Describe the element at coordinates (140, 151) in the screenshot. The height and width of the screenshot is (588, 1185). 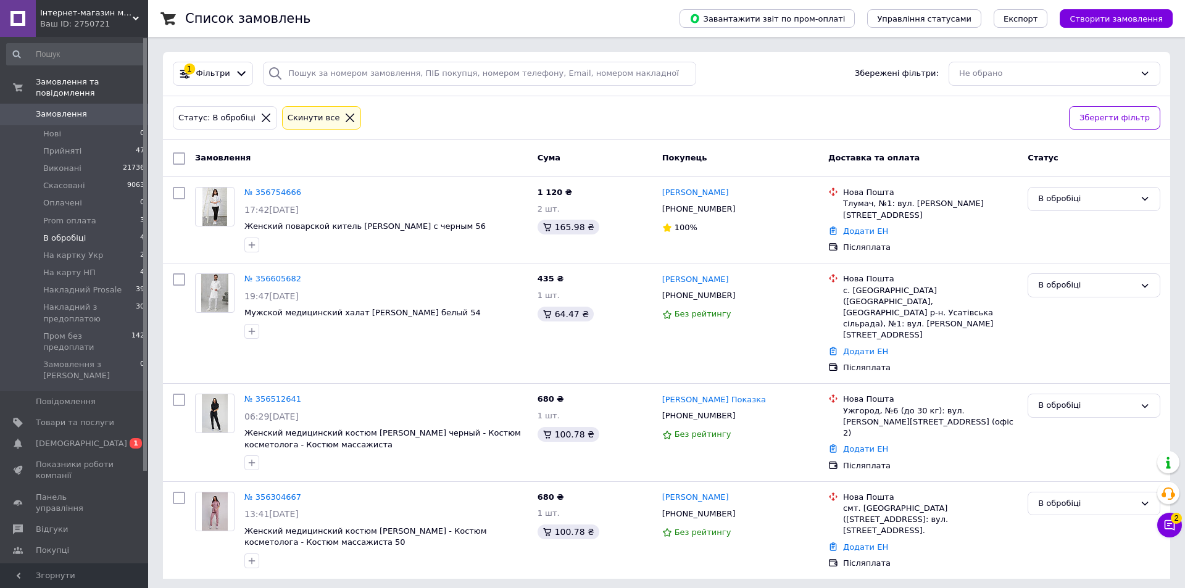
I see `span: 47` at that location.